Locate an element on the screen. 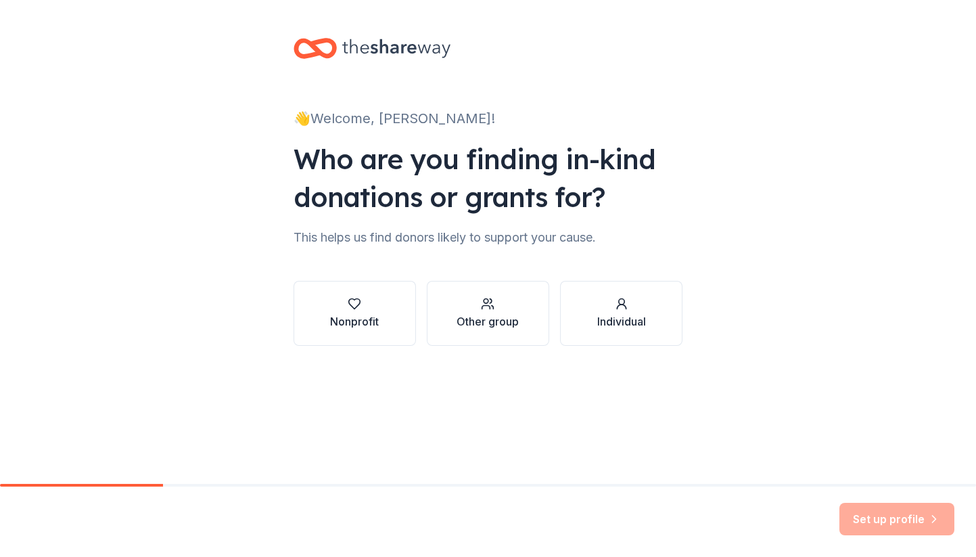 The height and width of the screenshot is (557, 976). button: Nonprofit is located at coordinates (355, 313).